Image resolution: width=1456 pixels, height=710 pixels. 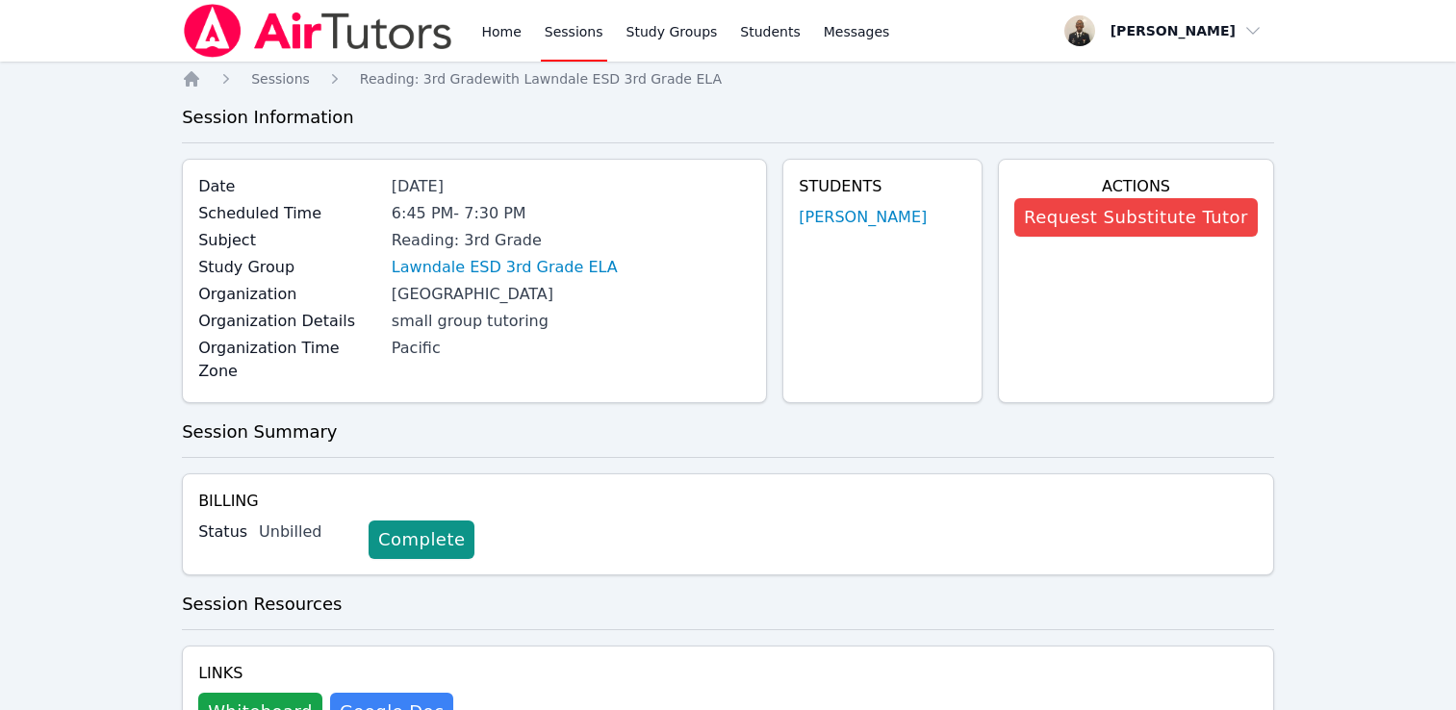 What do you see at coordinates (289, 187) in the screenshot?
I see `label: Date` at bounding box center [289, 187].